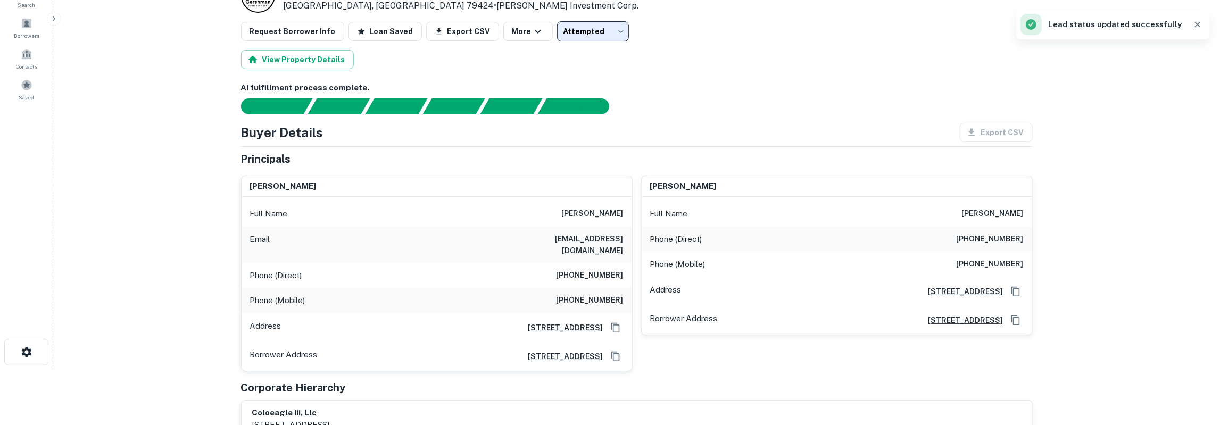 The height and width of the screenshot is (425, 1220). I want to click on span: Borrowers, so click(27, 36).